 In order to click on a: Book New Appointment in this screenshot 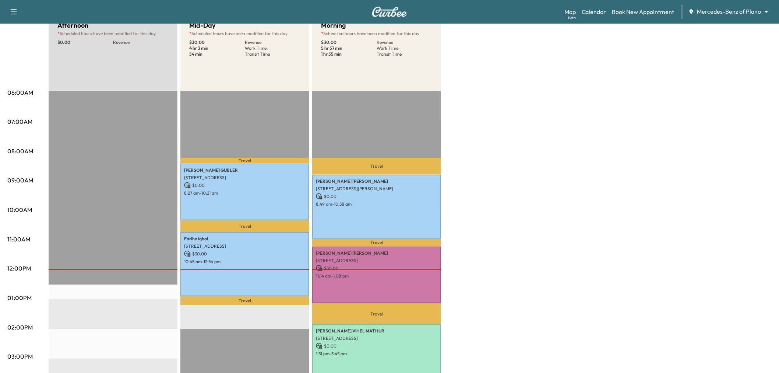, I will do `click(643, 12)`.